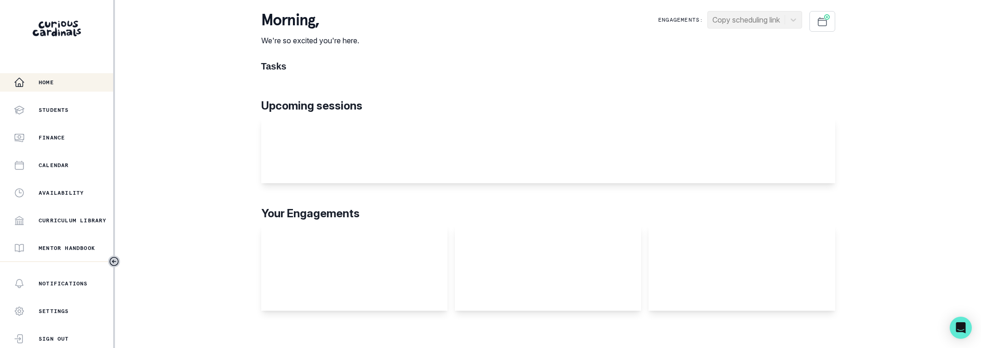  Describe the element at coordinates (54, 339) in the screenshot. I see `p: Sign Out` at that location.